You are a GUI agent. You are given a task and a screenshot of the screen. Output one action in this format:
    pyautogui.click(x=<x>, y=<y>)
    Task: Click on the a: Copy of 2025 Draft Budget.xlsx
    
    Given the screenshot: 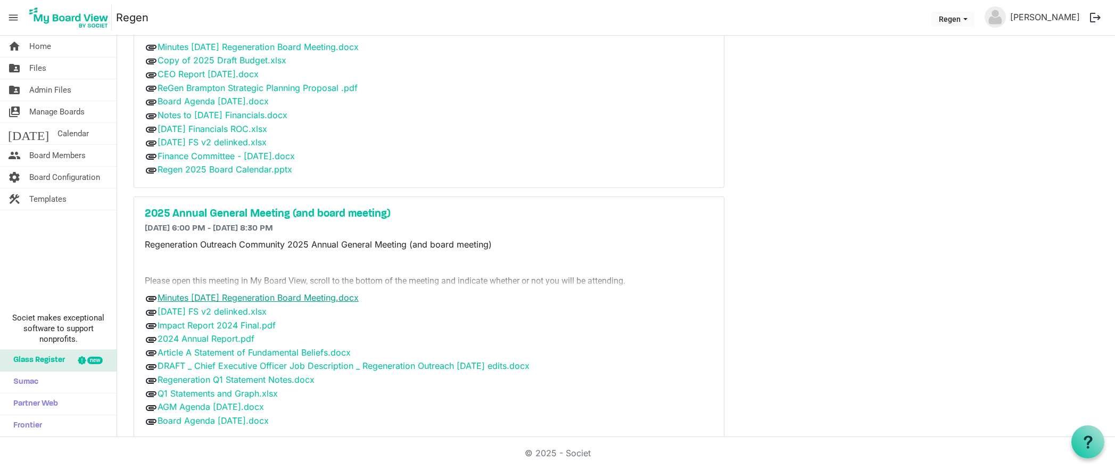 What is the action you would take?
    pyautogui.click(x=222, y=60)
    